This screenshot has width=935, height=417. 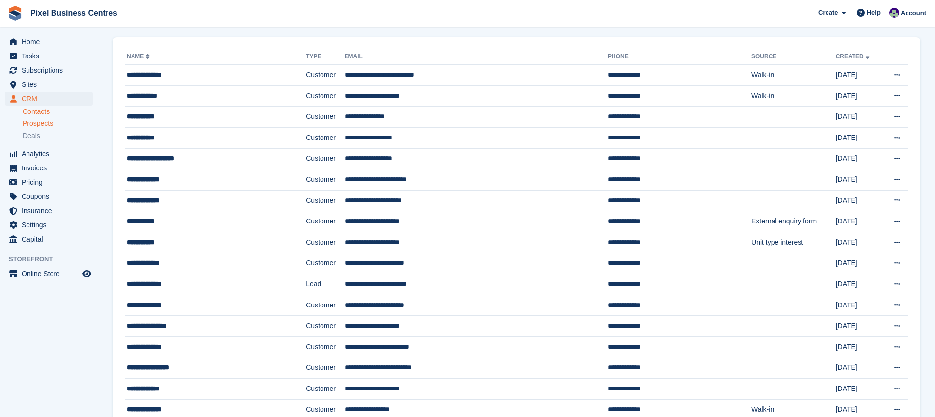 What do you see at coordinates (87, 273) in the screenshot?
I see `a: Preview store` at bounding box center [87, 273].